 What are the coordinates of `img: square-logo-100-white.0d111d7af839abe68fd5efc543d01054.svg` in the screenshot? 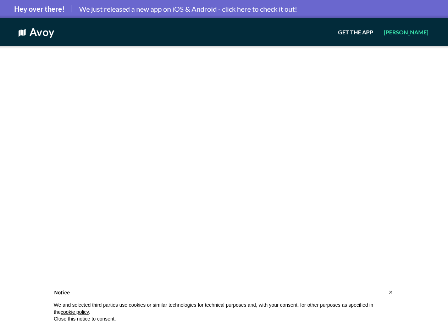 It's located at (22, 33).